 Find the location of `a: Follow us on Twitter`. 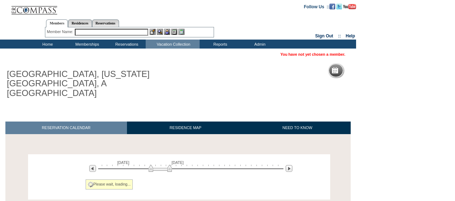

a: Follow us on Twitter is located at coordinates (339, 6).